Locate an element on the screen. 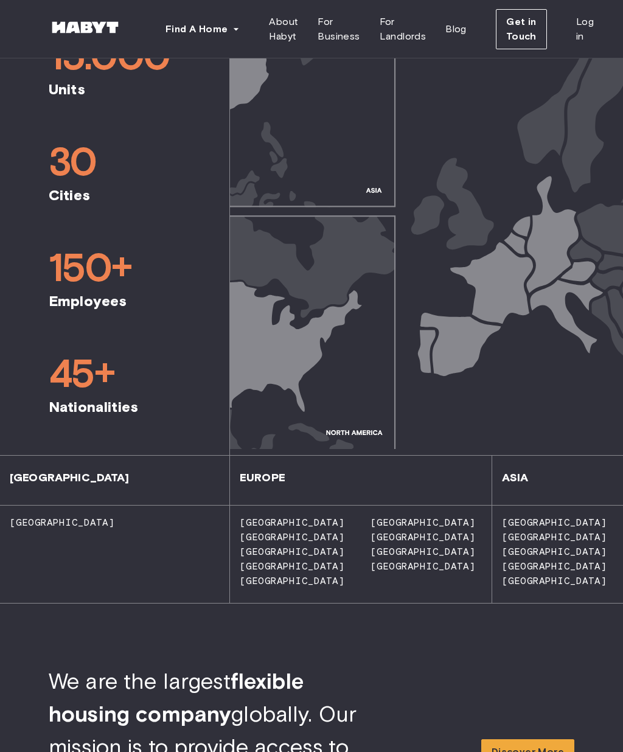 The image size is (623, 752). span: 150+ is located at coordinates (114, 268).